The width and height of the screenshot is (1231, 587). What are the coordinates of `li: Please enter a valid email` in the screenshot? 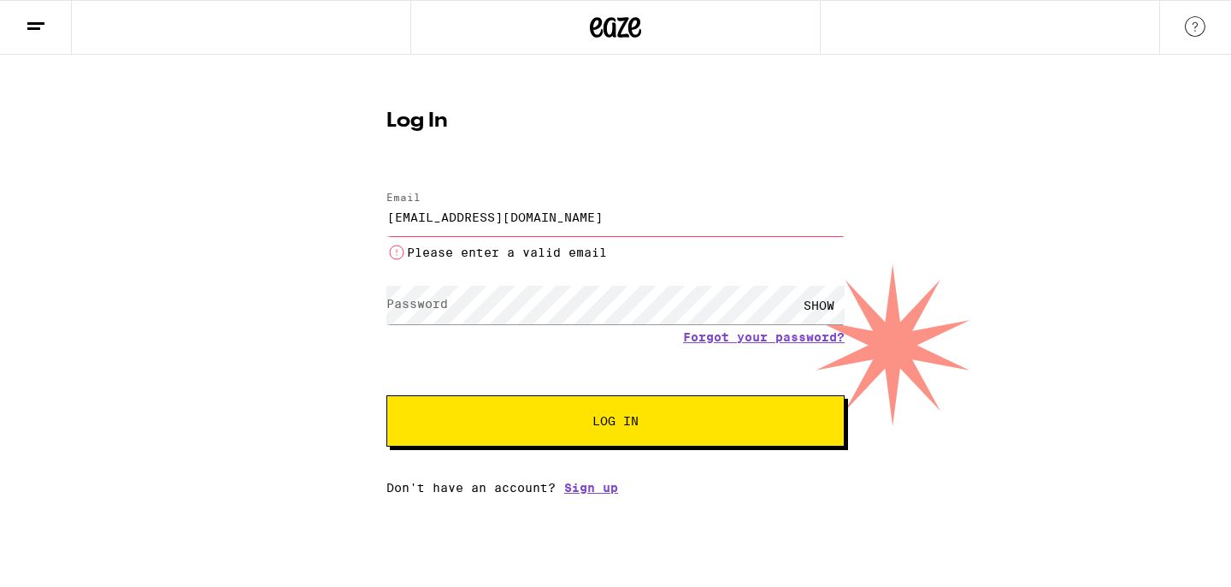 It's located at (616, 252).